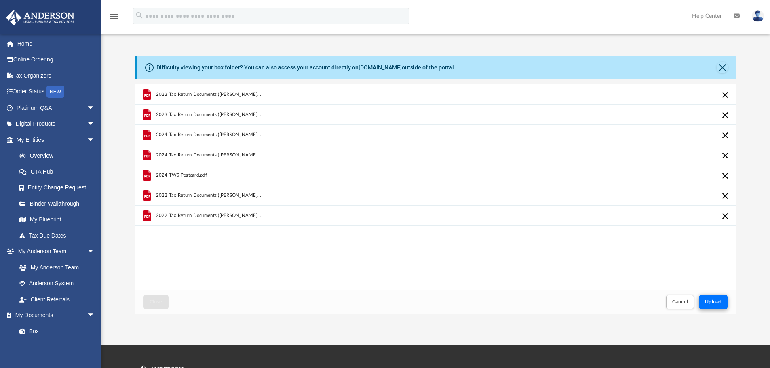  I want to click on a: Anderson System, so click(57, 284).